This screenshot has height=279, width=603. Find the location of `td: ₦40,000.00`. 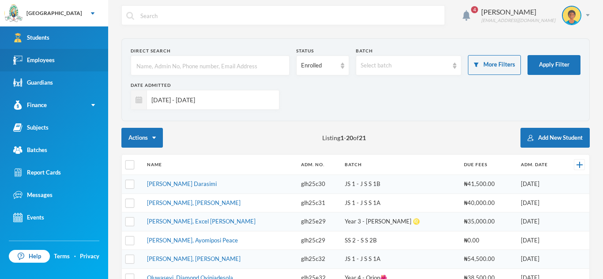

td: ₦40,000.00 is located at coordinates (488, 203).